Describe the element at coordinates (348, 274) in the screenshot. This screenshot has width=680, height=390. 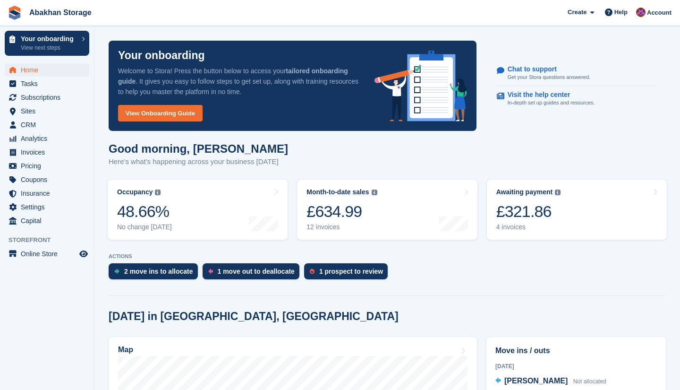
I see `a: 1 prospect to review` at that location.